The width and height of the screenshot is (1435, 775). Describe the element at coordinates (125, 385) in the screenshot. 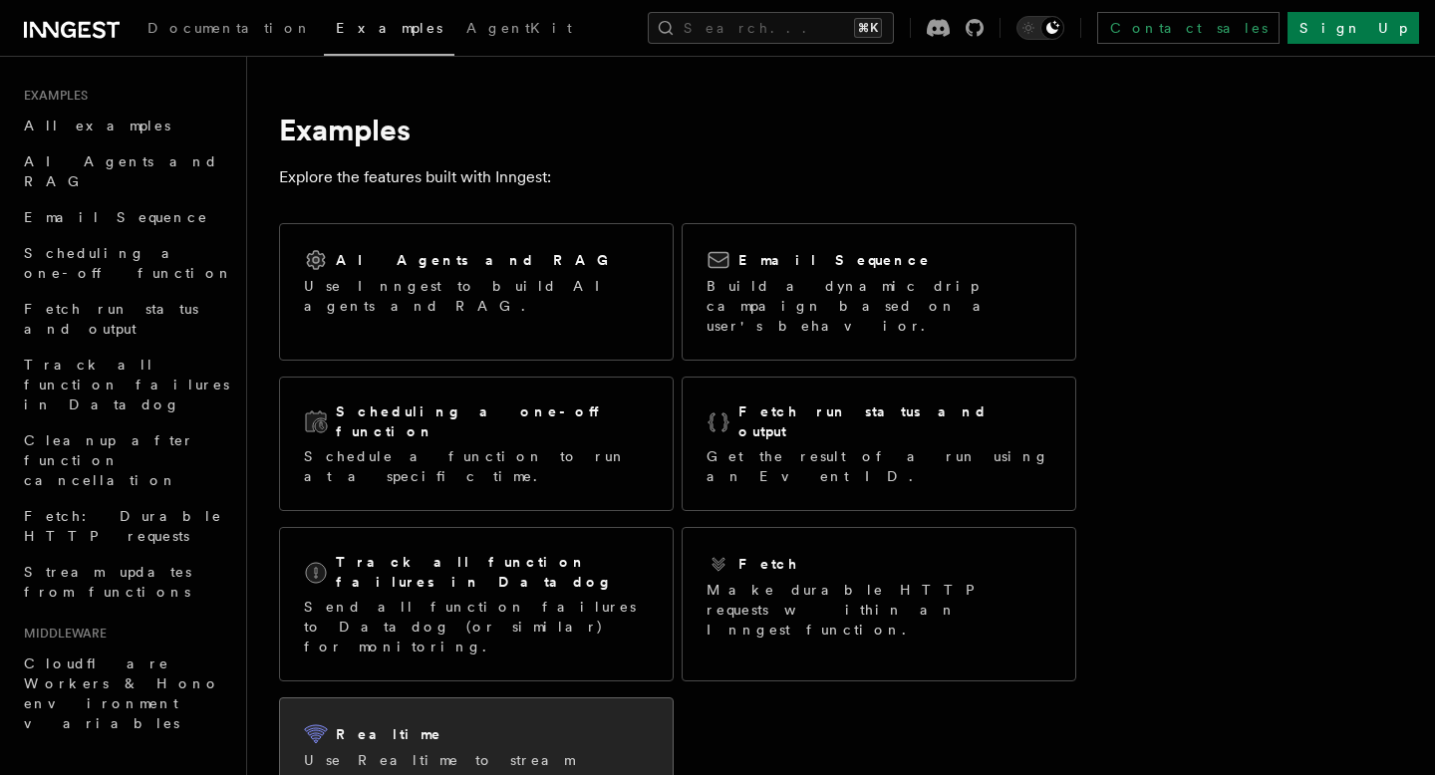

I see `a: Track all function failures in Datadog` at that location.